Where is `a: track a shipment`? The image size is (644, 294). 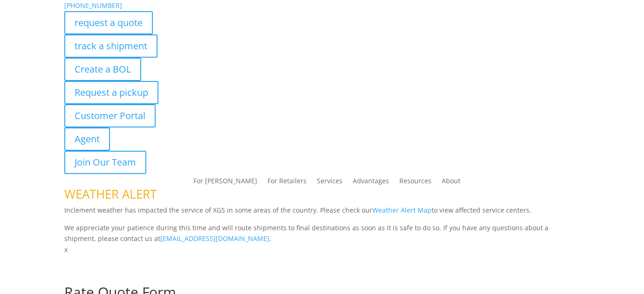 a: track a shipment is located at coordinates (111, 46).